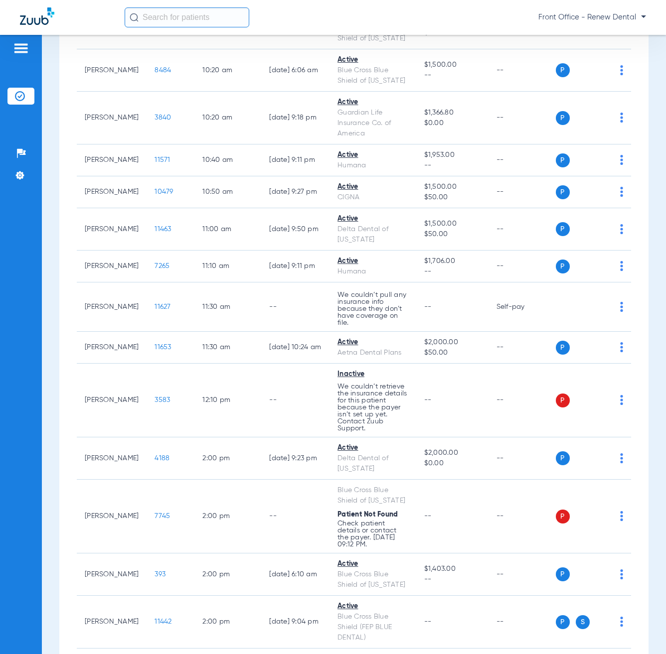 Image resolution: width=666 pixels, height=654 pixels. Describe the element at coordinates (228, 401) in the screenshot. I see `td: 12:10 PM` at that location.